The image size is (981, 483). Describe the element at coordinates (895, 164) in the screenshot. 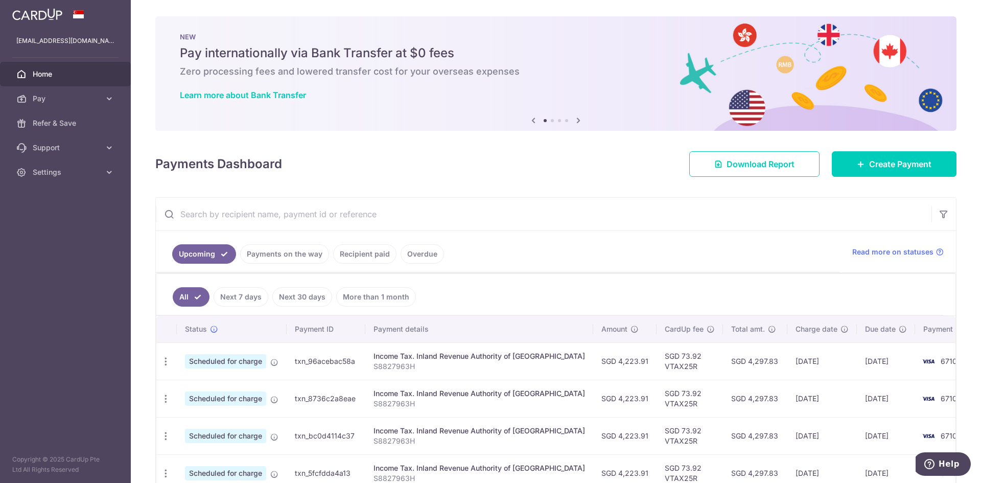

I see `a: Create Payment` at that location.